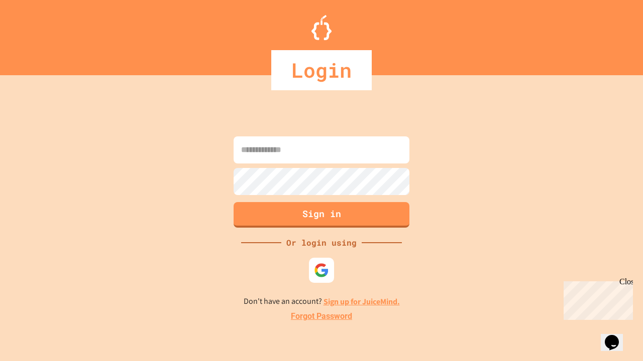 The image size is (643, 361). Describe the element at coordinates (321, 28) in the screenshot. I see `img: Logo.svg` at that location.